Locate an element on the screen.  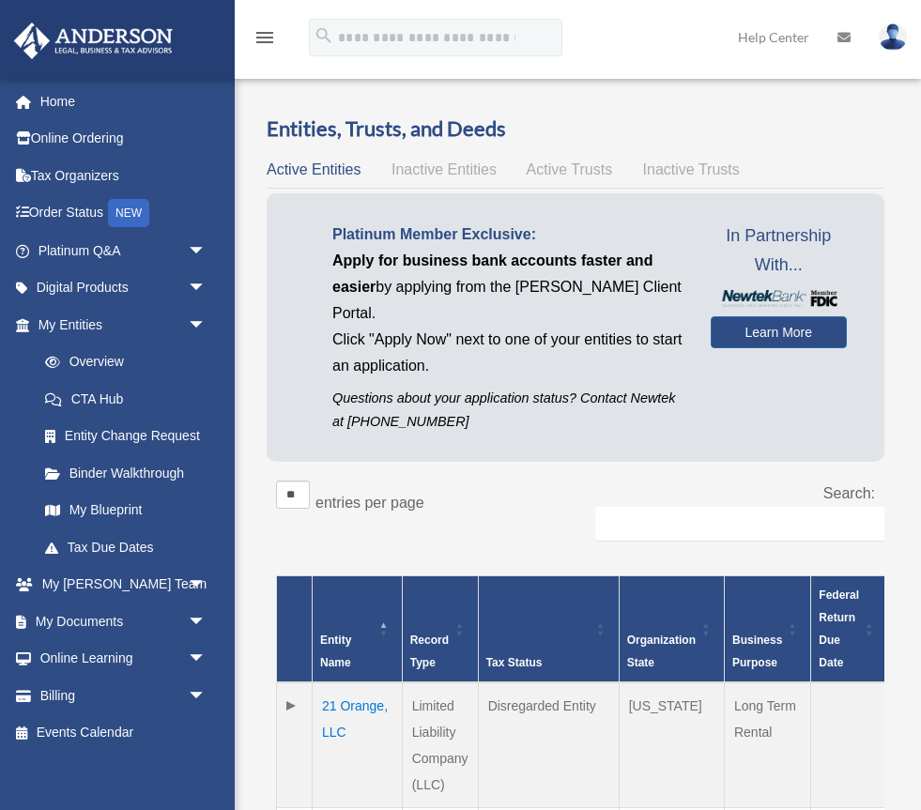
span: Inactive Trusts is located at coordinates (691, 169).